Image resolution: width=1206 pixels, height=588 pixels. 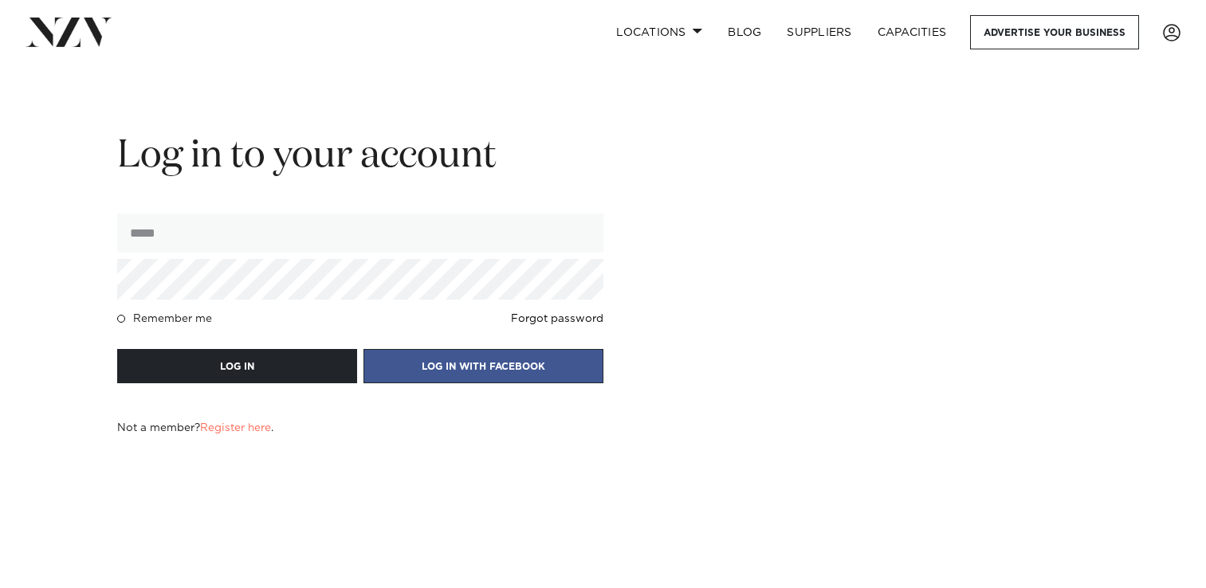 I want to click on a: Forgot password, so click(x=557, y=319).